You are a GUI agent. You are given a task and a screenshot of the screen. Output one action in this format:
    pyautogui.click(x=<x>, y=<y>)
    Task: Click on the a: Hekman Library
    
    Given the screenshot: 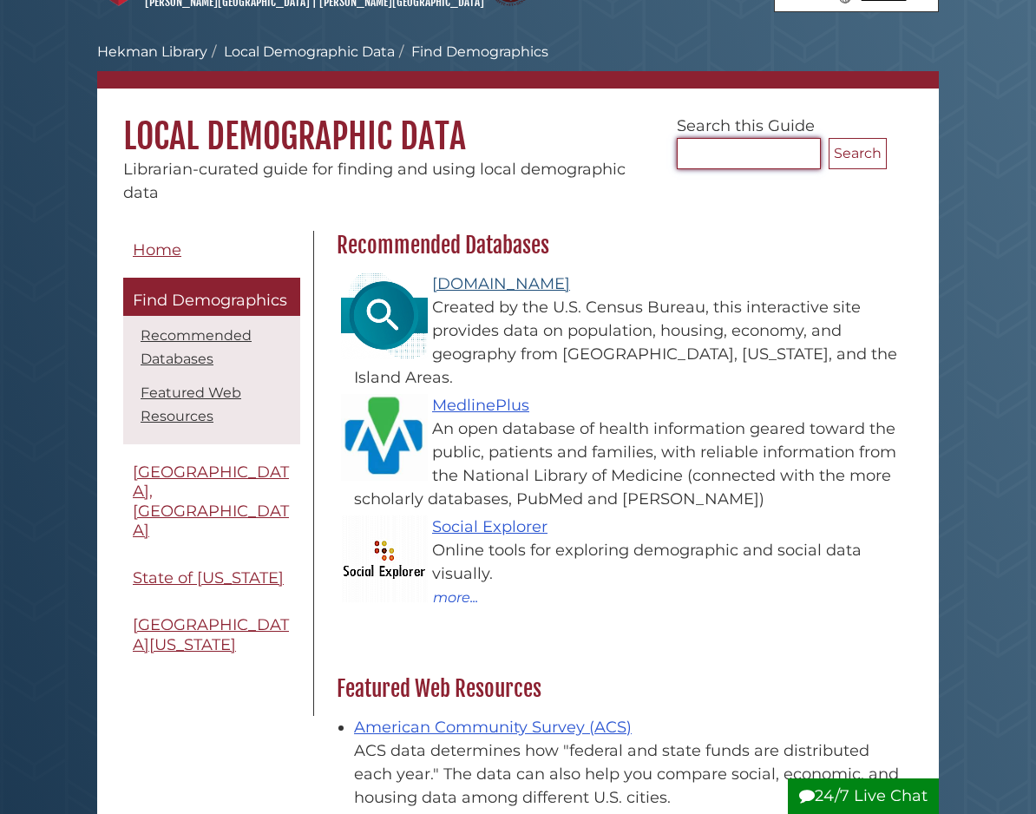 What is the action you would take?
    pyautogui.click(x=152, y=51)
    